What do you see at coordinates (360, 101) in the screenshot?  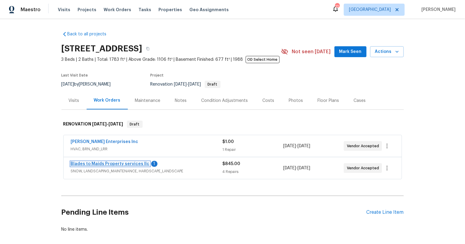 I see `div: Cases` at bounding box center [360, 101].